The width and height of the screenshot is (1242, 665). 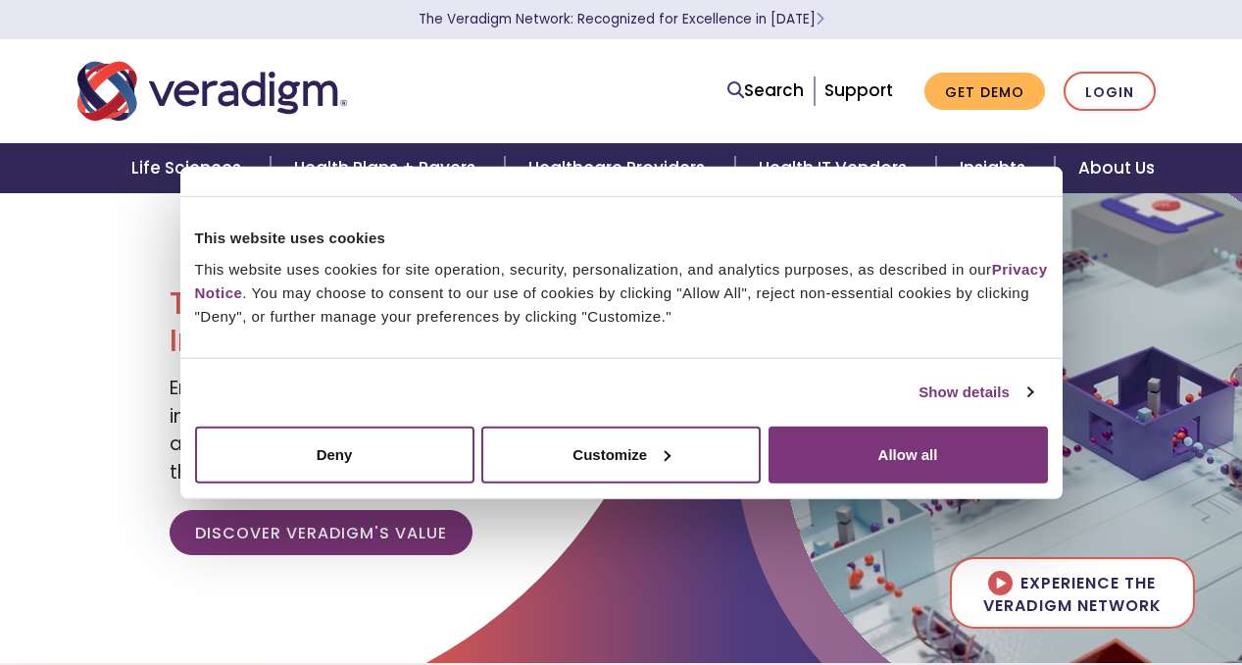 What do you see at coordinates (1117, 168) in the screenshot?
I see `a: About Us` at bounding box center [1117, 168].